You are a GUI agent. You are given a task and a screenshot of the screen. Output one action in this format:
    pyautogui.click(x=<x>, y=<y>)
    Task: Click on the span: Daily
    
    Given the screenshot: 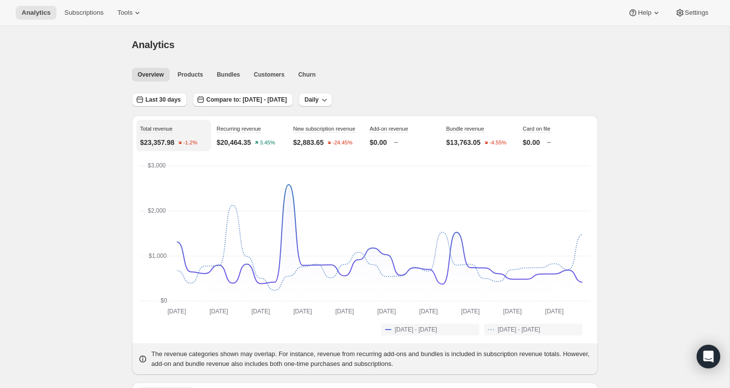 What is the action you would take?
    pyautogui.click(x=312, y=100)
    